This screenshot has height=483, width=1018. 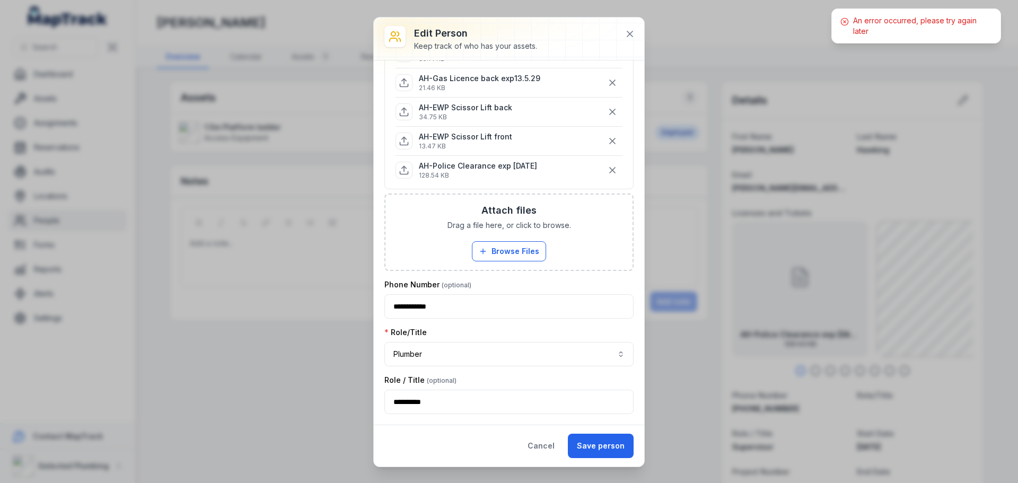 I want to click on button: Cancel, so click(x=541, y=446).